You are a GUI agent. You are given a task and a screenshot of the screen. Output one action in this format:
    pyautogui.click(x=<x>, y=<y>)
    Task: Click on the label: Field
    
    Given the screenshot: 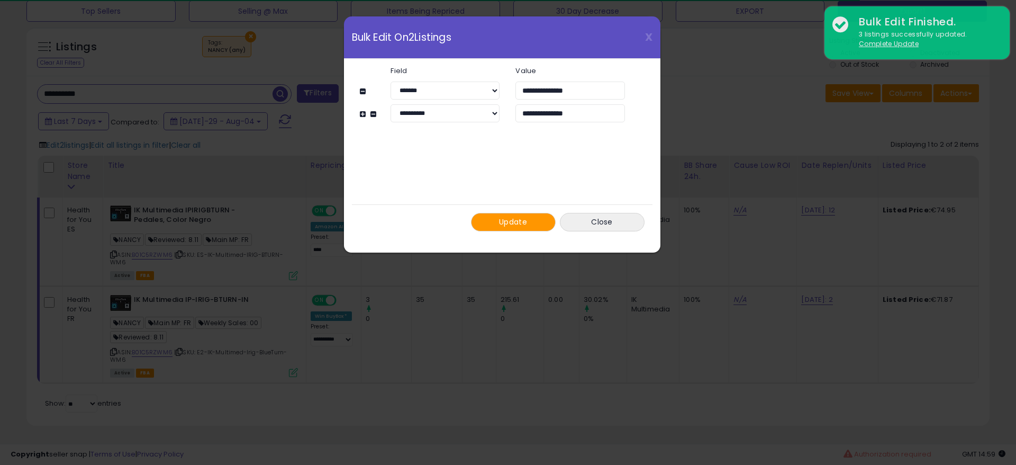 What is the action you would take?
    pyautogui.click(x=445, y=70)
    